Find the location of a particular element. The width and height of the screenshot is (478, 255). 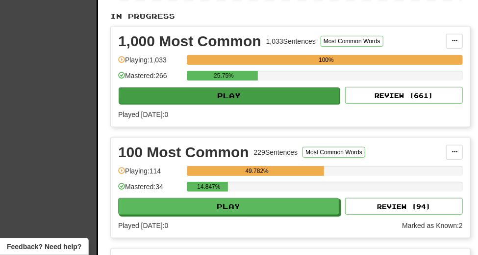

div: Mastered: 34 is located at coordinates (150, 189).